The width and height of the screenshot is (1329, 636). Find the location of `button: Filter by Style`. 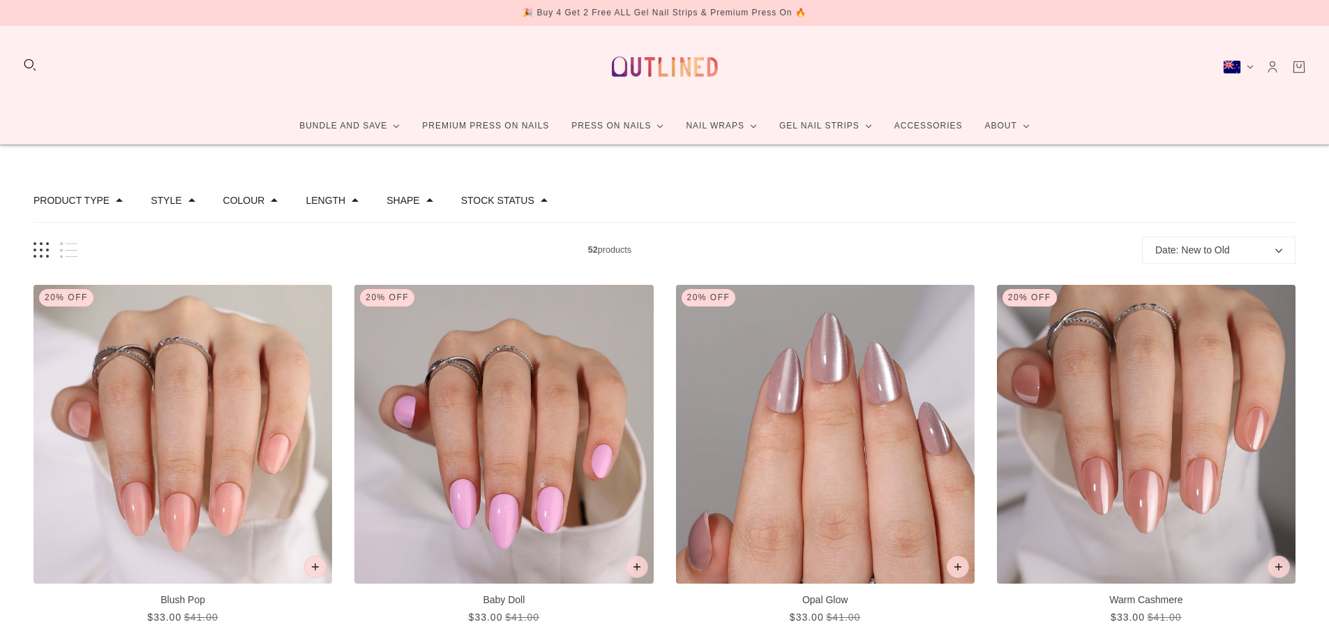

button: Filter by Style is located at coordinates (166, 200).